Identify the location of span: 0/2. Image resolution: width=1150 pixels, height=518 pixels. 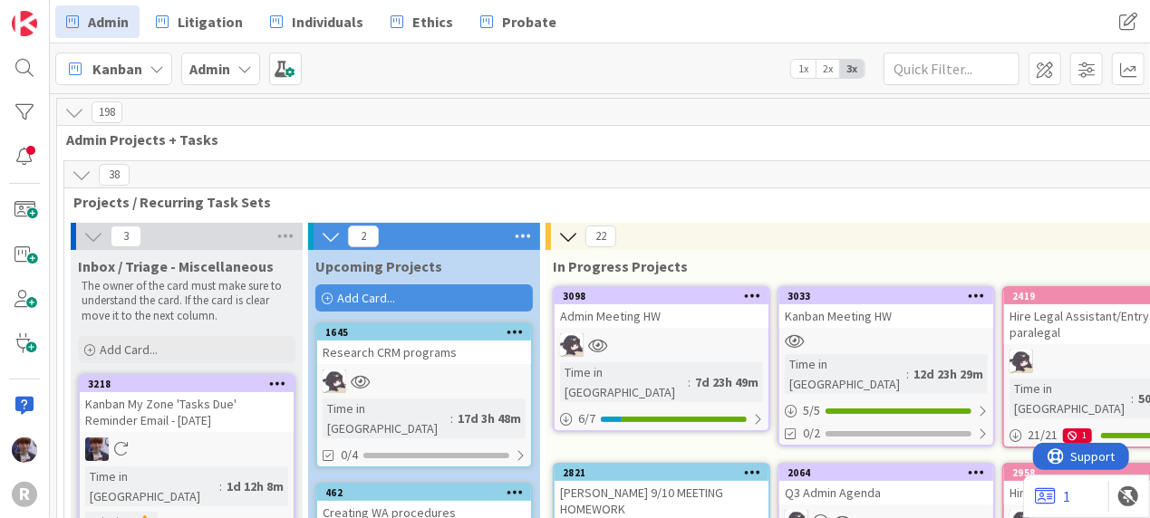
(811, 433).